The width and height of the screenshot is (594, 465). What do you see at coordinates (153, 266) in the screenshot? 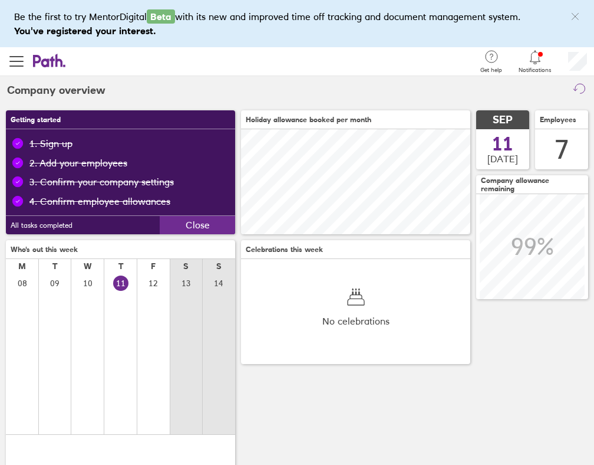
I see `div: F` at bounding box center [153, 266].